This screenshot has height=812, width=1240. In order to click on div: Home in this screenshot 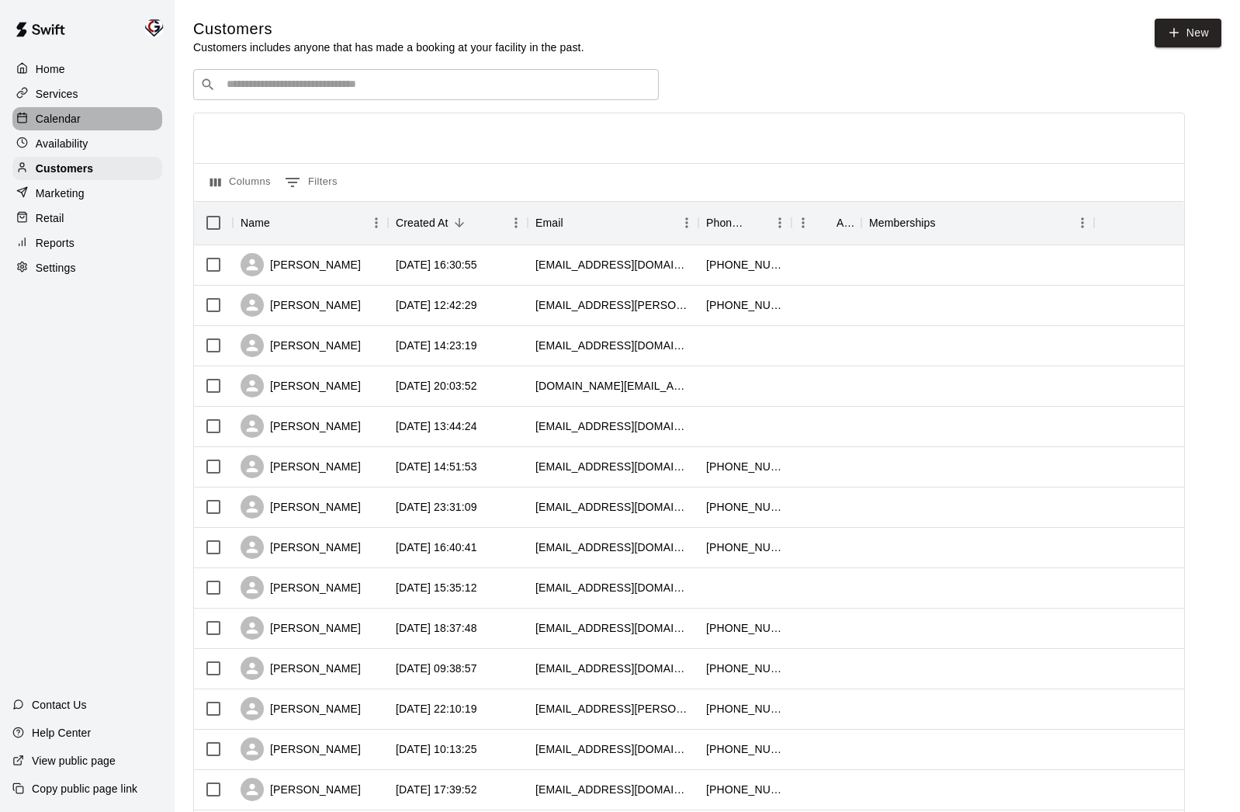, I will do `click(87, 69)`.